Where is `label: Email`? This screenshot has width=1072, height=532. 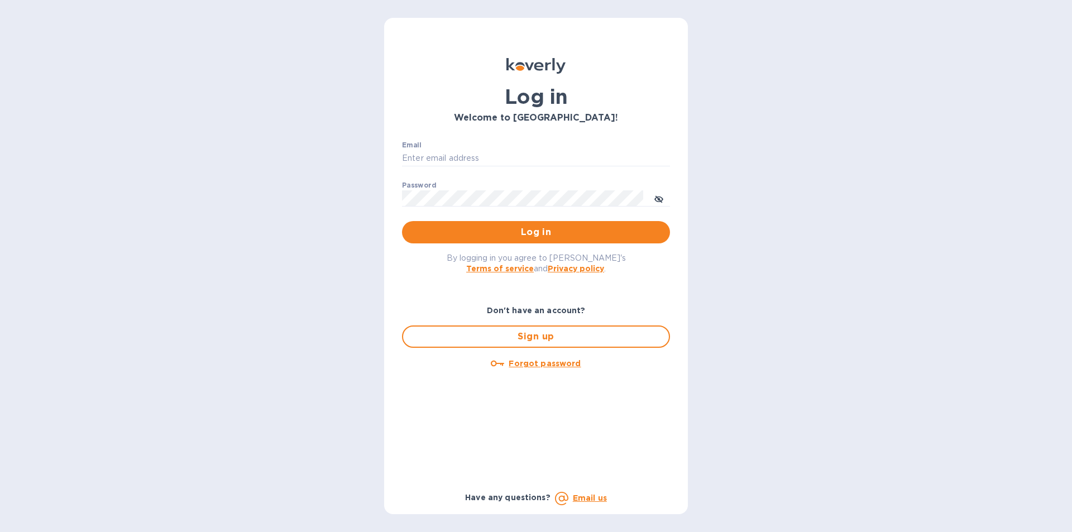 label: Email is located at coordinates (412, 145).